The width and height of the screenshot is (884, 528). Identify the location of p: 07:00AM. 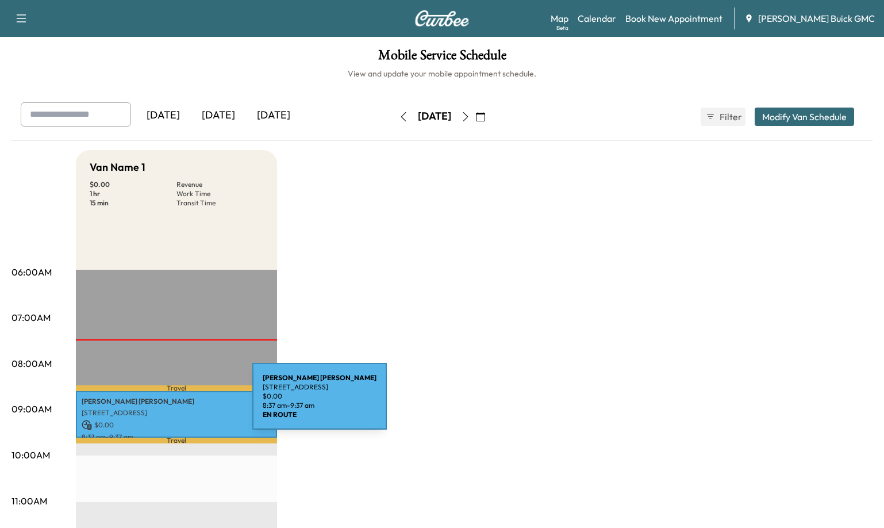
(31, 317).